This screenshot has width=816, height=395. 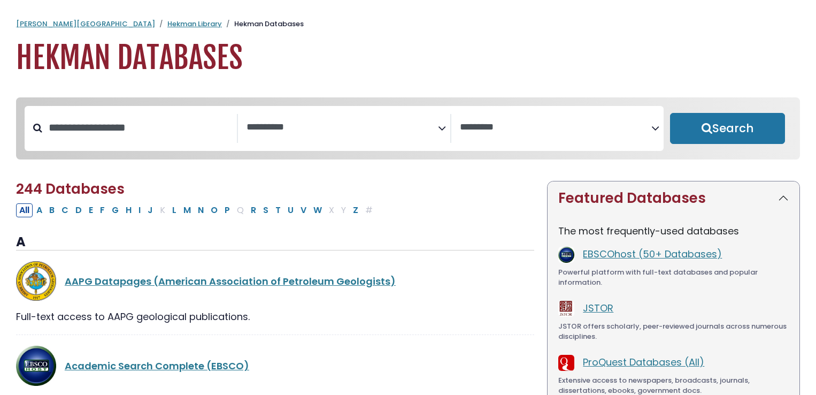 I want to click on p: The most frequently-used databases, so click(x=673, y=230).